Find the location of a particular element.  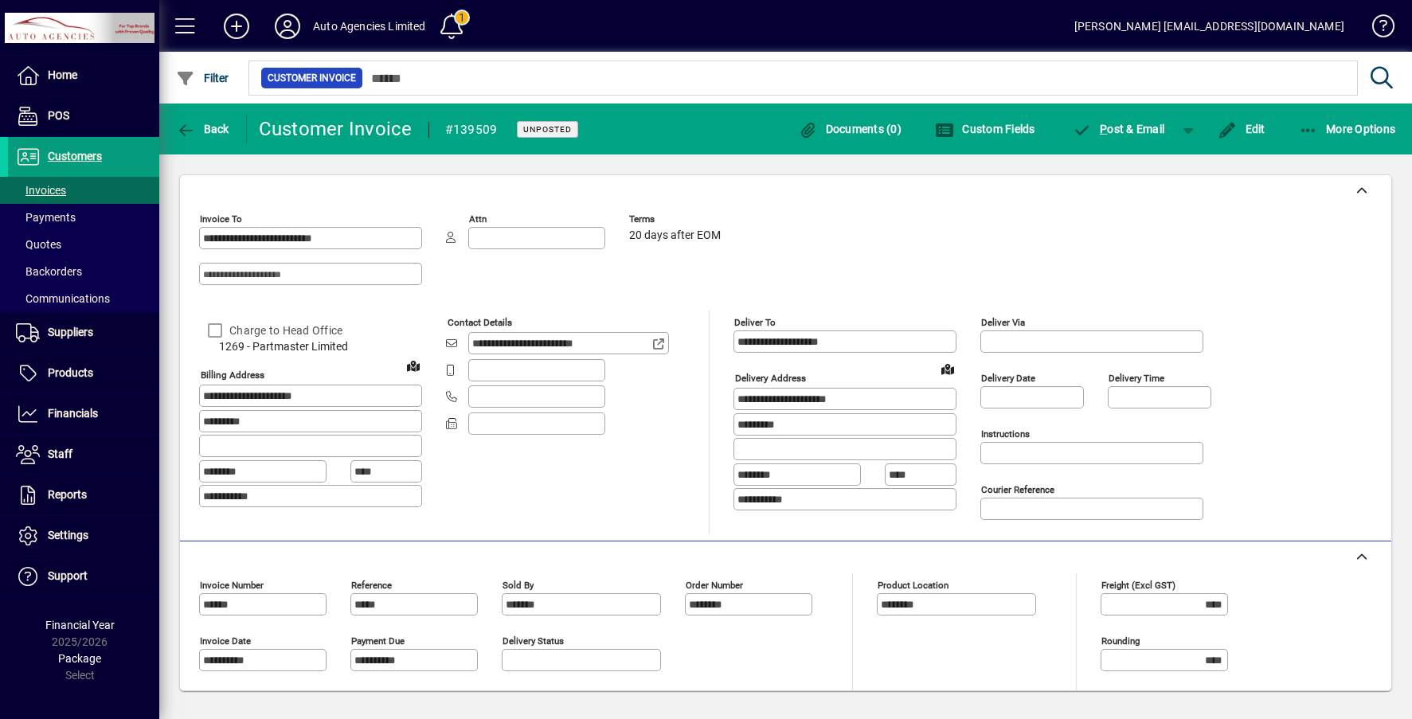

span: Backorders is located at coordinates (49, 272).